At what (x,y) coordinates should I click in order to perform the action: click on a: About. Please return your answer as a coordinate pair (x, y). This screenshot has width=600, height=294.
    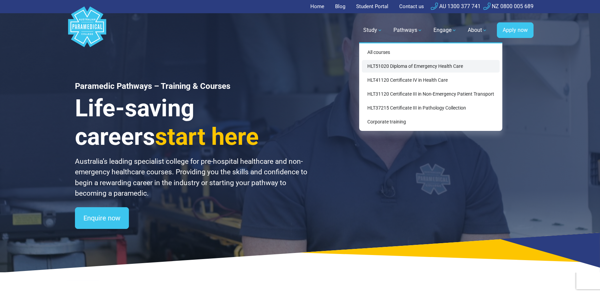
    Looking at the image, I should click on (478, 30).